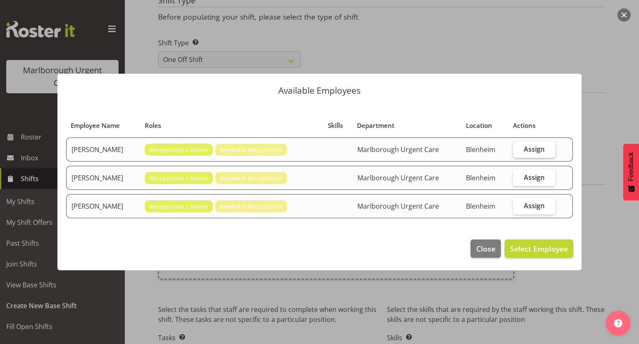 The height and width of the screenshot is (344, 639). I want to click on span: Department, so click(376, 125).